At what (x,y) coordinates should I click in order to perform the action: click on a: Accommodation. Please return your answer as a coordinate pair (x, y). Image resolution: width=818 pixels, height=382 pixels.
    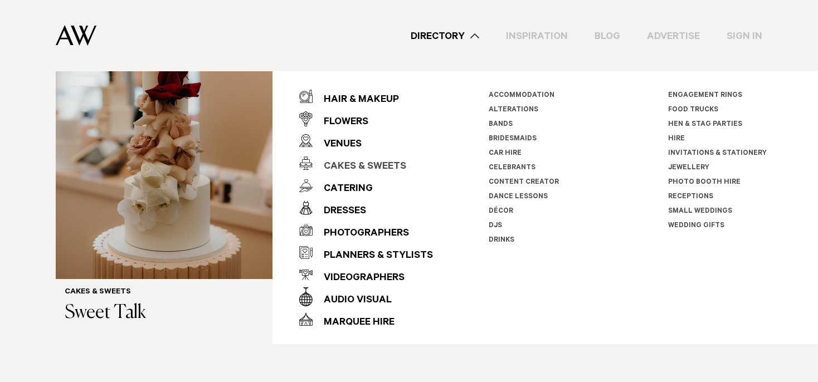
    Looking at the image, I should click on (522, 96).